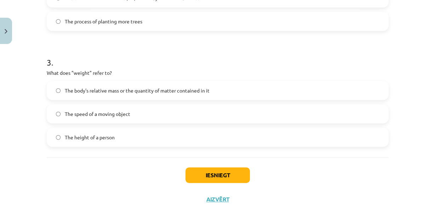 The image size is (435, 212). Describe the element at coordinates (218, 73) in the screenshot. I see `p: What does "weight" refer to?` at that location.